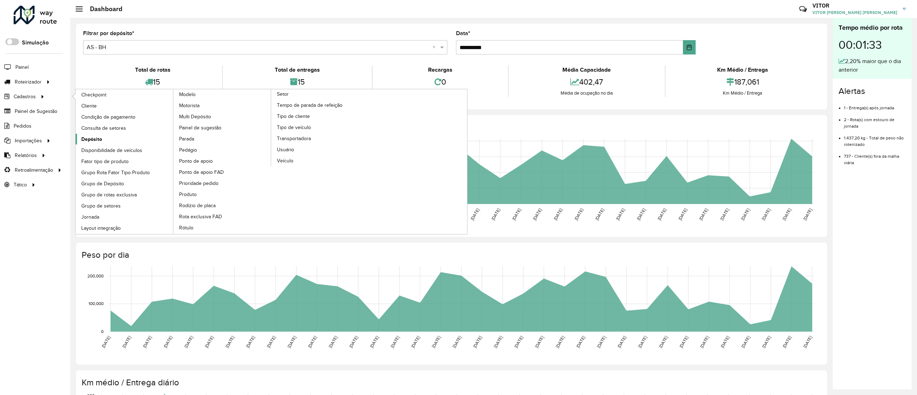  What do you see at coordinates (587, 70) in the screenshot?
I see `div: Média Capacidade` at bounding box center [587, 70].